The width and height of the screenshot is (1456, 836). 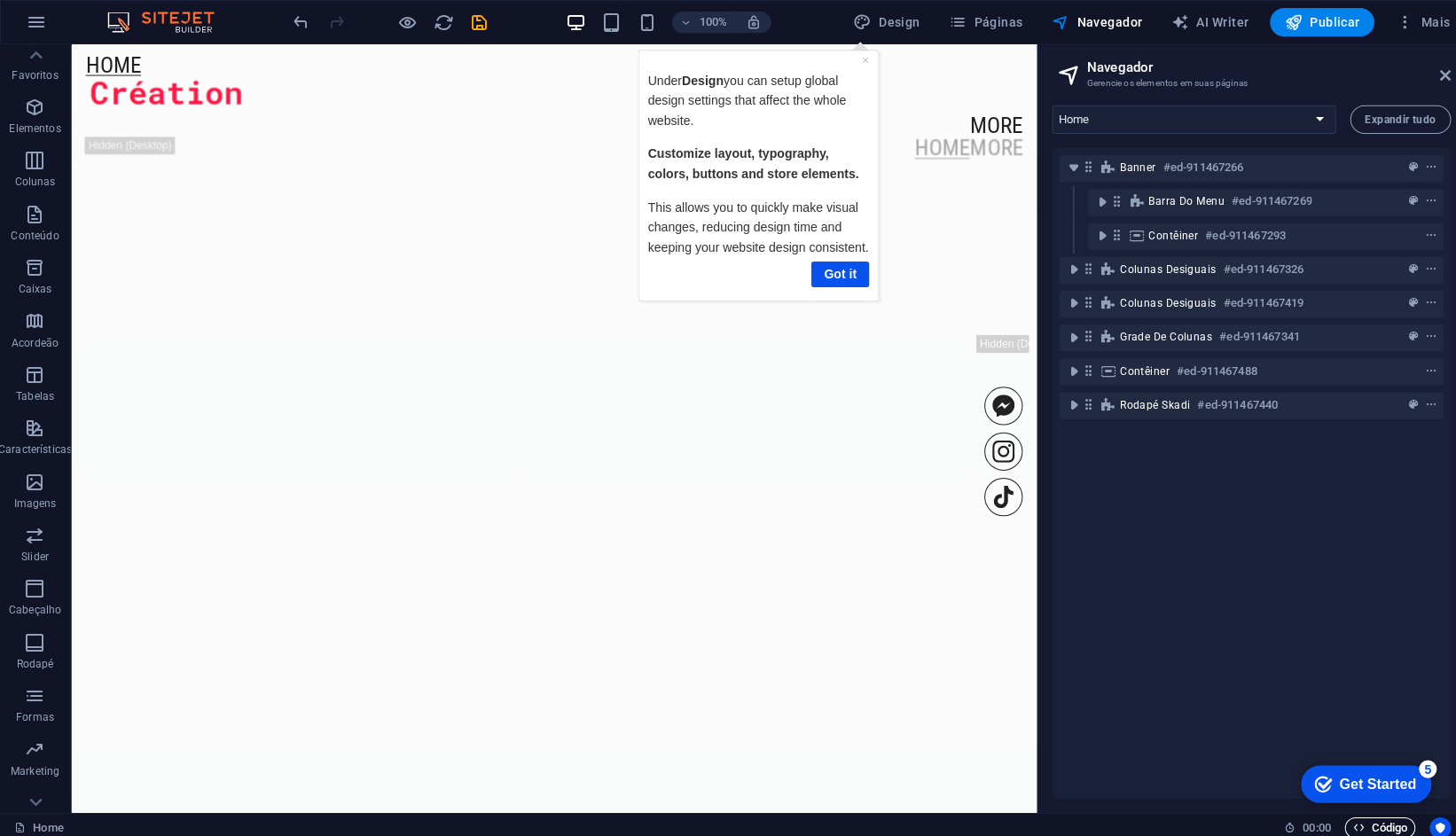 I want to click on p: Elementos, so click(x=35, y=127).